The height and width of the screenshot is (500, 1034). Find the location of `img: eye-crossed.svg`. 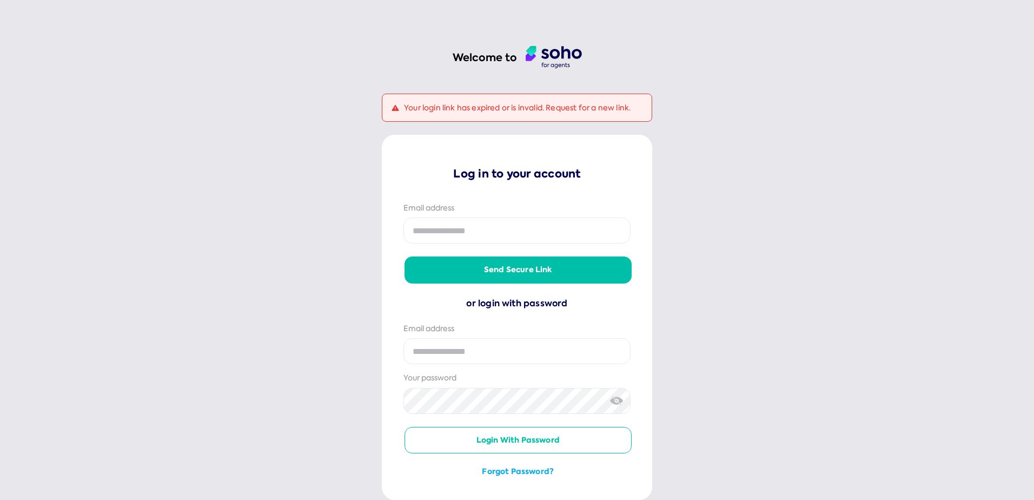

img: eye-crossed.svg is located at coordinates (616, 400).